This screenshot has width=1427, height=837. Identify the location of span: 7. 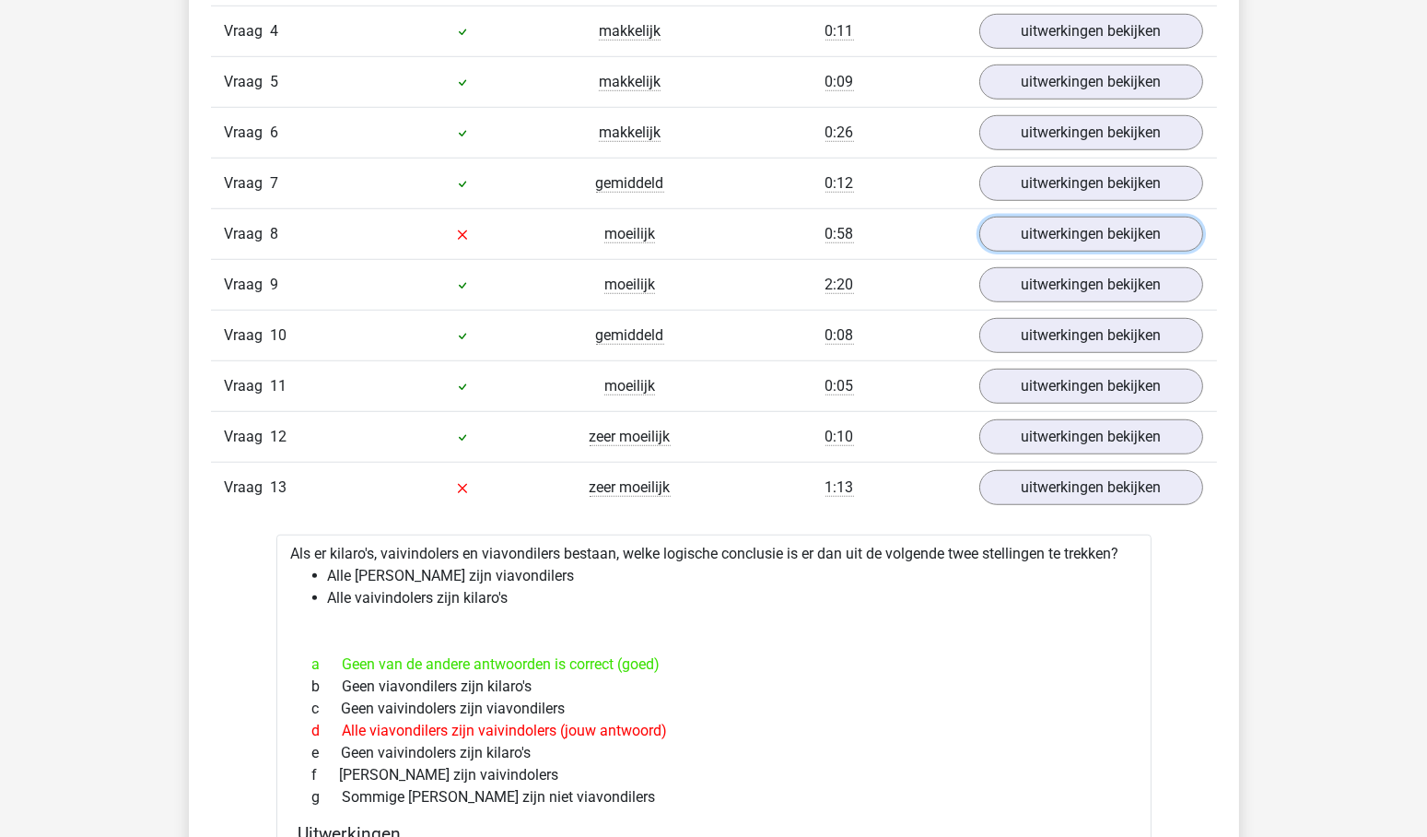
(275, 182).